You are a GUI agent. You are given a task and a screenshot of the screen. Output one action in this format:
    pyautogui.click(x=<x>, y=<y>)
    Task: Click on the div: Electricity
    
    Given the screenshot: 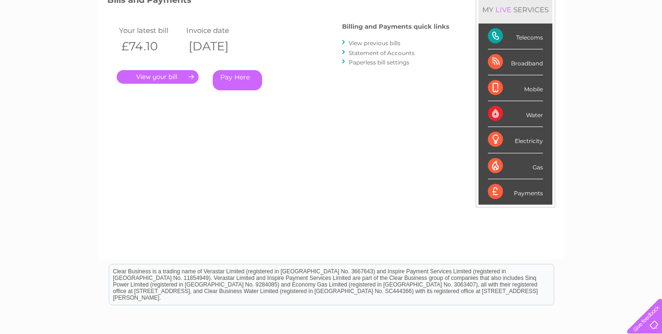 What is the action you would take?
    pyautogui.click(x=515, y=140)
    